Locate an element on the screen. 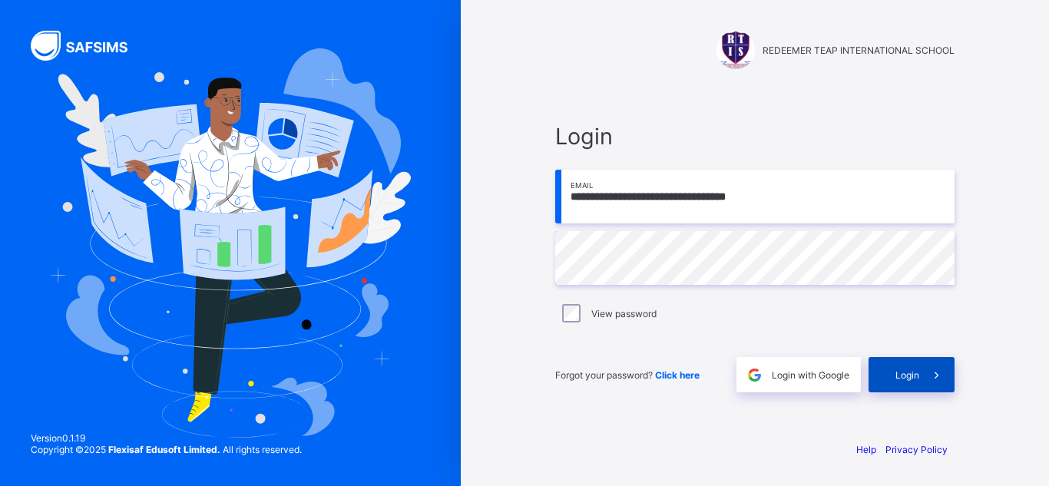 The width and height of the screenshot is (1049, 486). span: Version 0.1.19 is located at coordinates (166, 438).